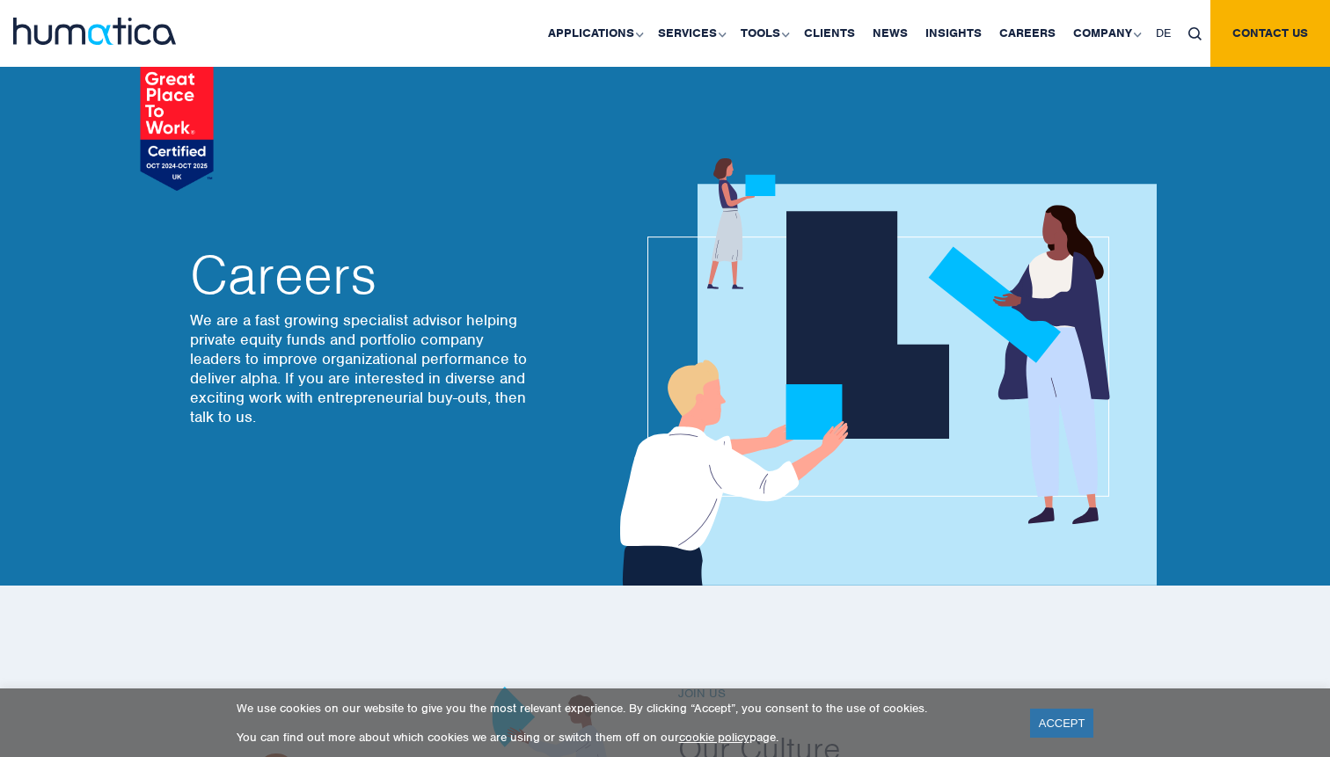 The width and height of the screenshot is (1330, 757). Describe the element at coordinates (1062, 723) in the screenshot. I see `a: ACCEPT` at that location.